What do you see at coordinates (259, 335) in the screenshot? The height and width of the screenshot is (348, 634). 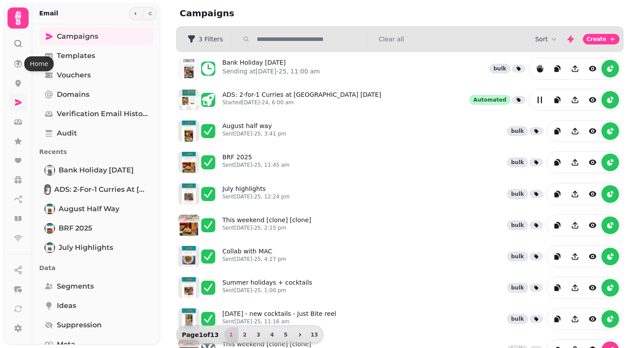 I see `span: 3` at bounding box center [259, 335].